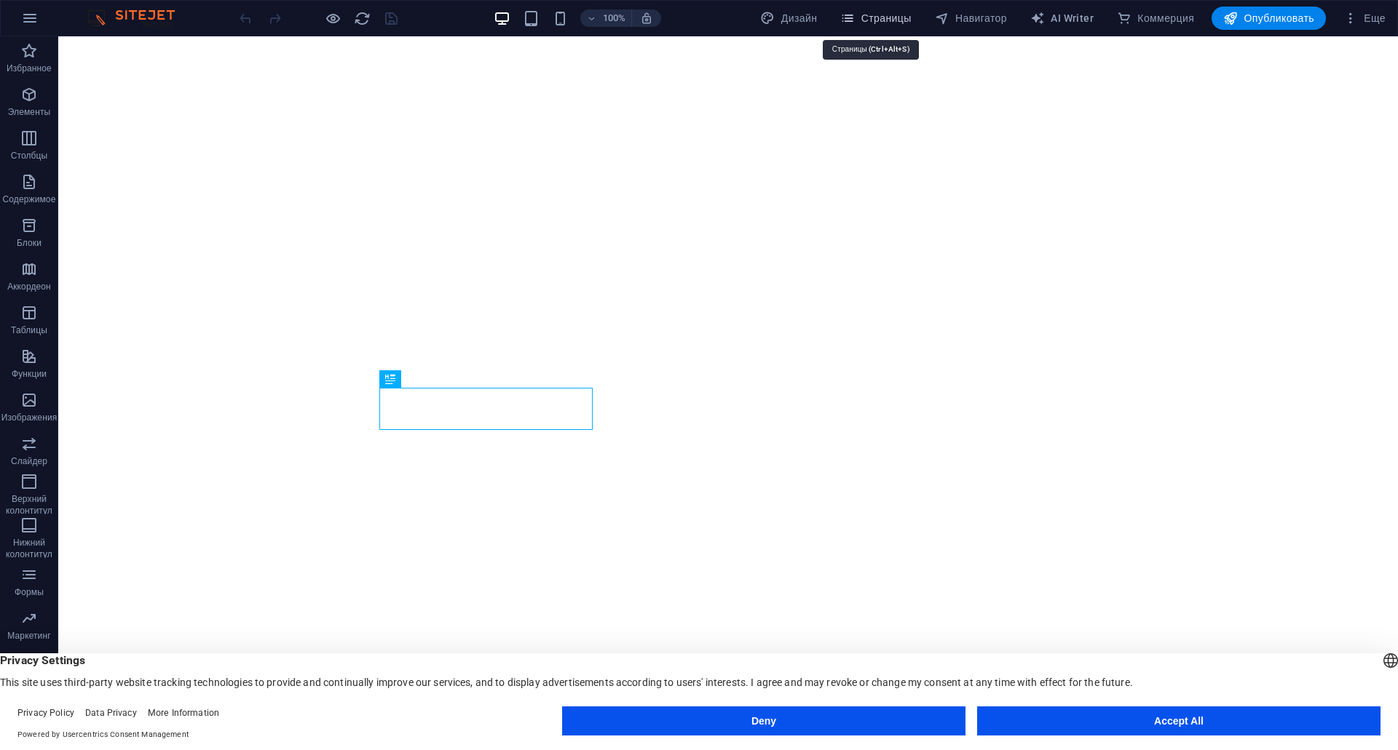  What do you see at coordinates (646, 18) in the screenshot?
I see `i: При изменении размера уровень масштабирования подстраивается автоматически в соответствии с выбра...` at bounding box center [646, 18].